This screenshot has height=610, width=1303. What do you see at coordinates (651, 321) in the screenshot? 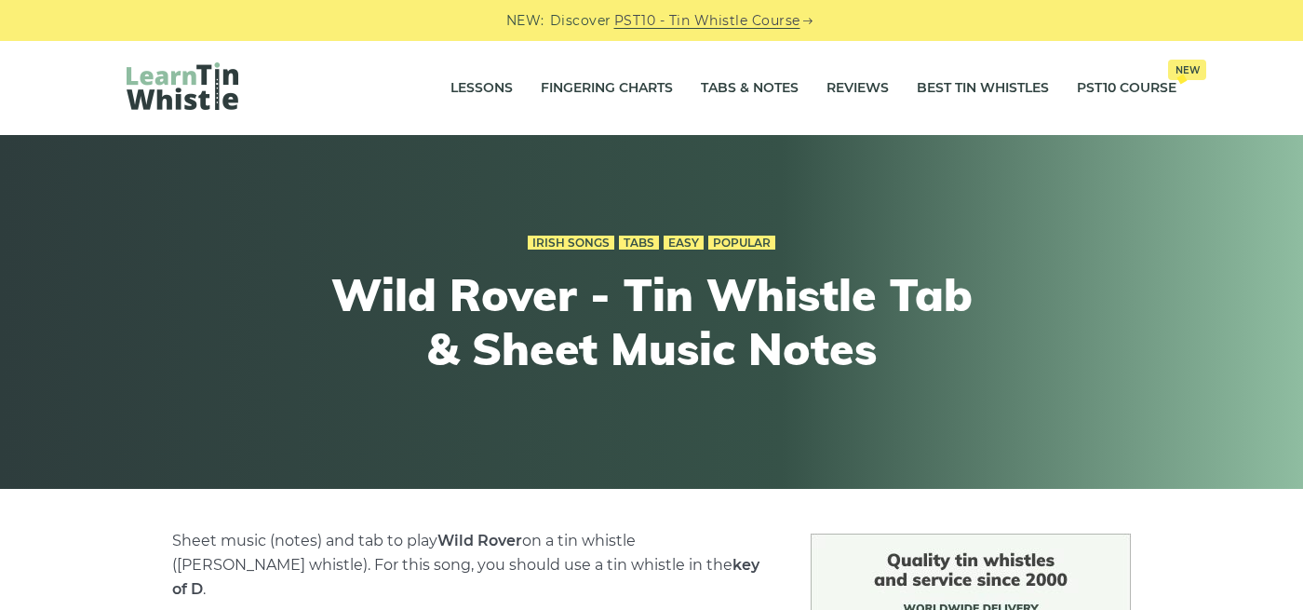
I see `h1: Wild Rover - Tin Whistle Tab & Sheet Music Notes` at bounding box center [651, 321].